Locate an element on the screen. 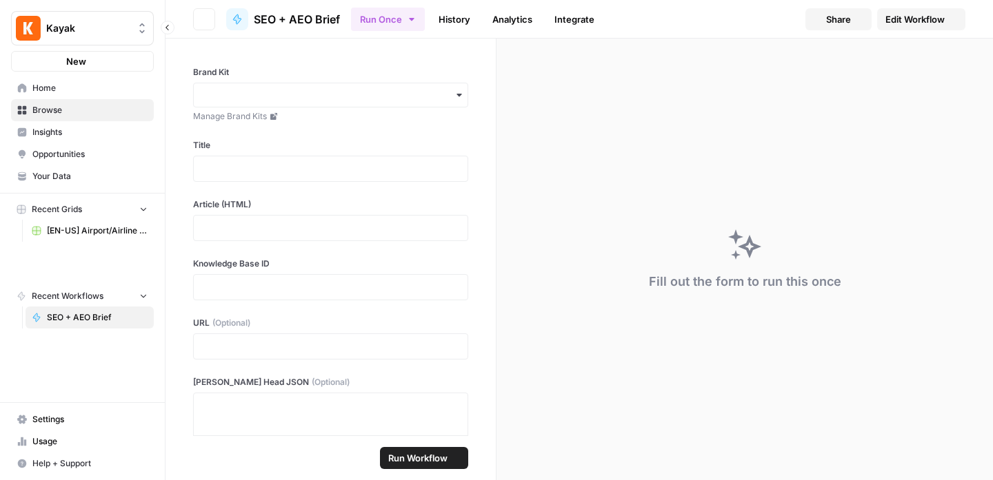 The image size is (993, 480). a: Browse is located at coordinates (82, 110).